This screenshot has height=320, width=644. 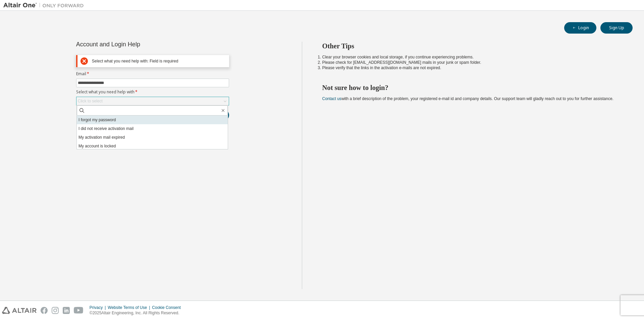 I want to click on div: Website Terms of Use, so click(x=130, y=307).